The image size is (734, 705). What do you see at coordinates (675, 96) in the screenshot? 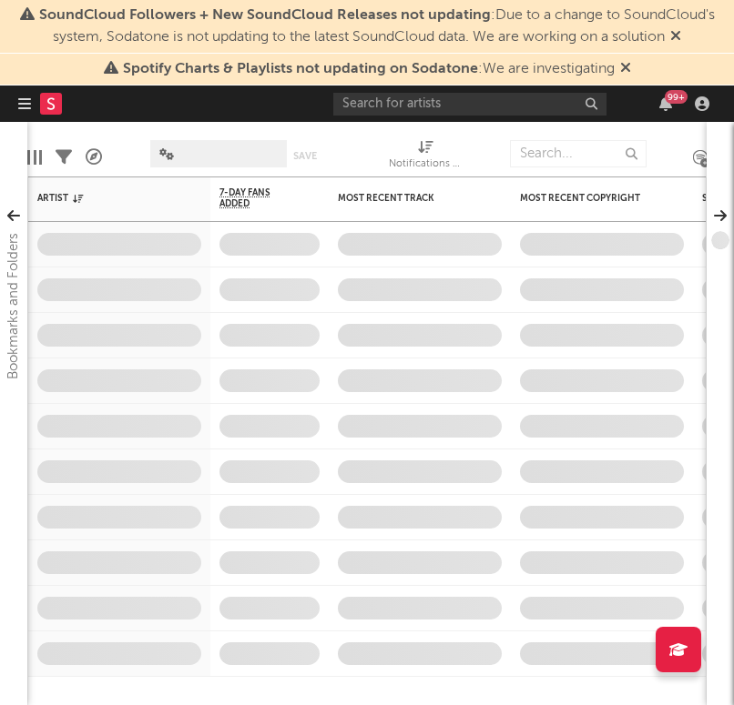
I see `div: 99 +` at bounding box center [675, 96].